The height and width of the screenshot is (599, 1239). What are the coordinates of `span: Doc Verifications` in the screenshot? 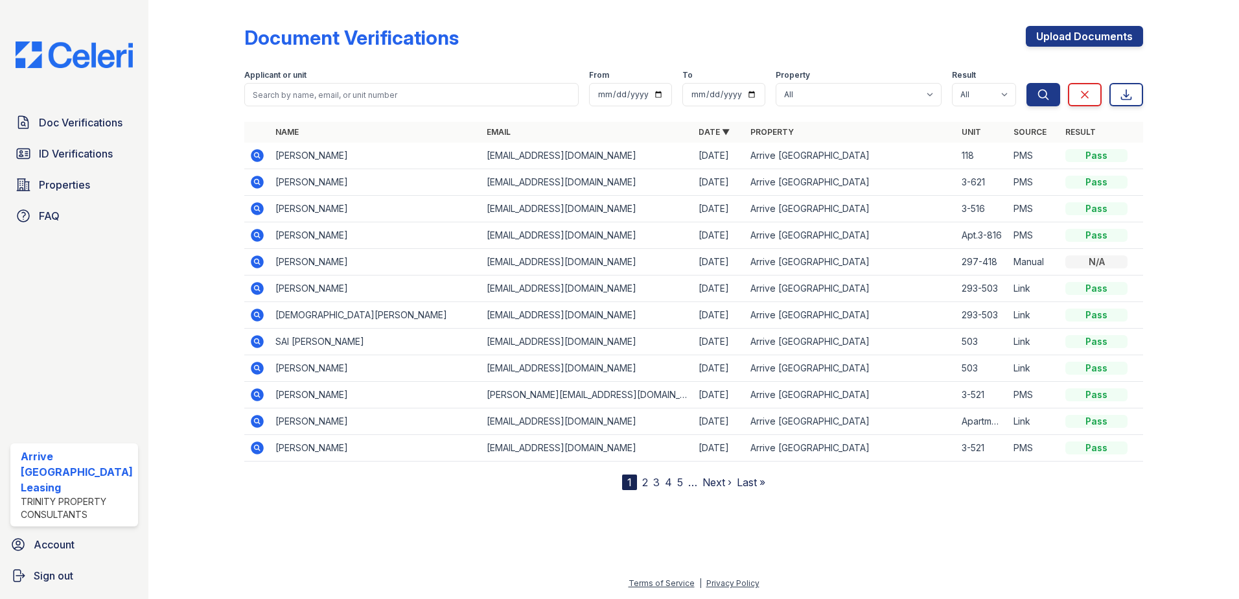 It's located at (80, 122).